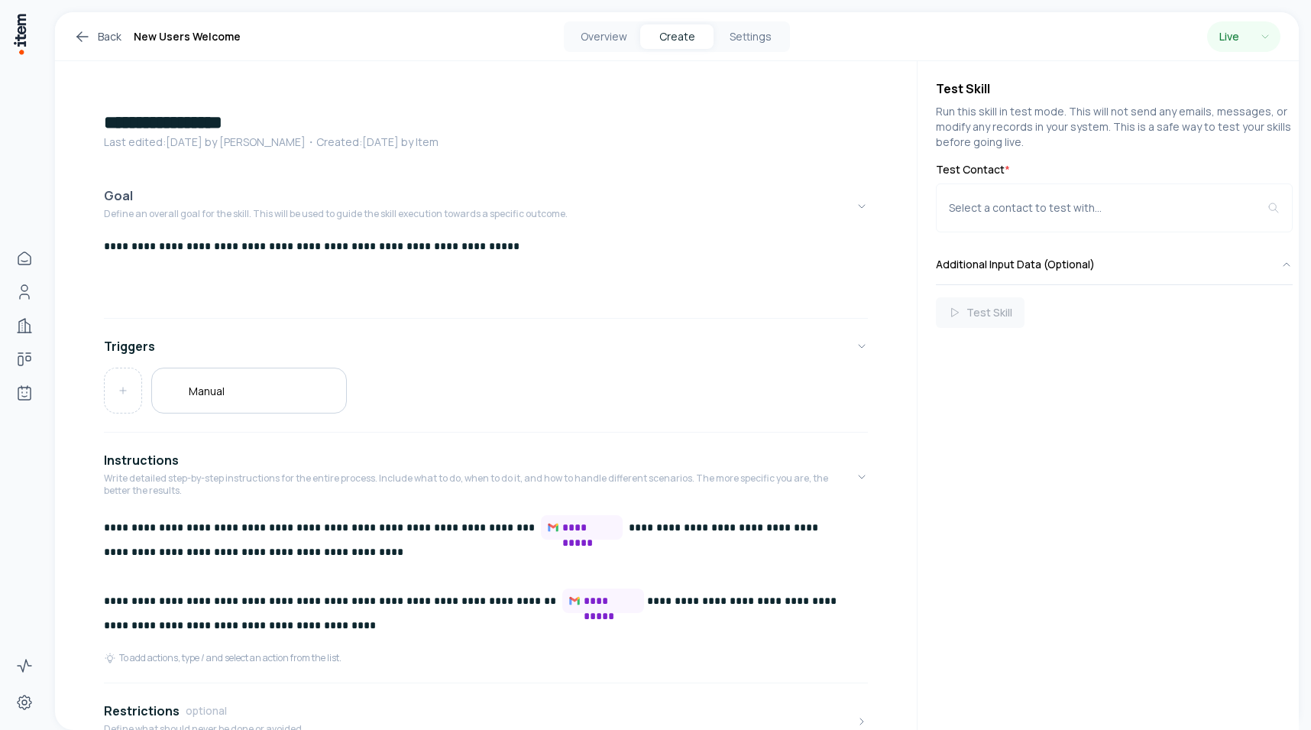 The image size is (1311, 730). I want to click on p: Write detailed step-by-step instructions for the entire process. Include what to do, when to do i..., so click(480, 485).